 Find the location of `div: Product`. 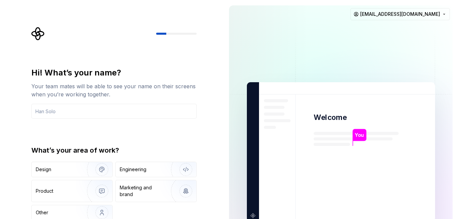

div: Product is located at coordinates (45, 191).